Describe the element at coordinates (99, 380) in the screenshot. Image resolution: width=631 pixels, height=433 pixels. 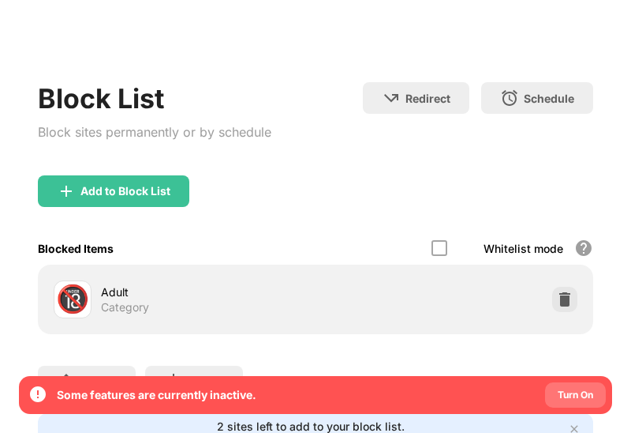
I see `div: Export` at that location.